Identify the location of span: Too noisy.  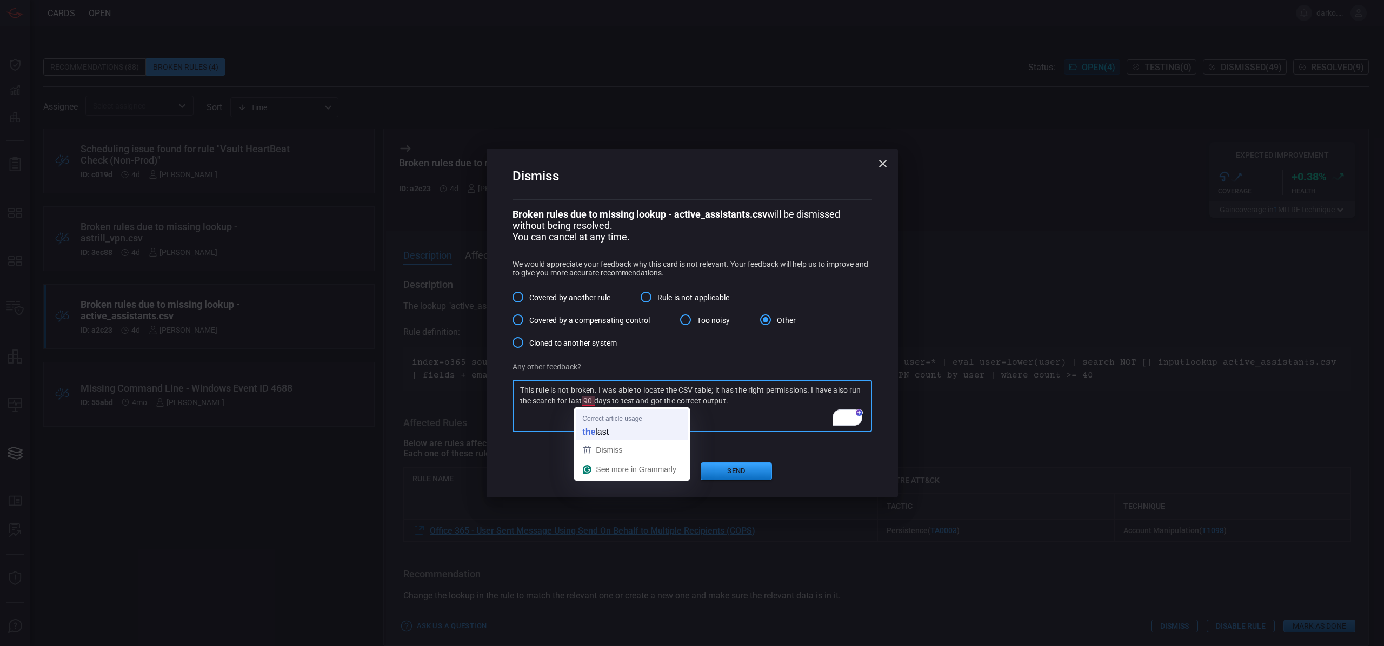
(713, 320).